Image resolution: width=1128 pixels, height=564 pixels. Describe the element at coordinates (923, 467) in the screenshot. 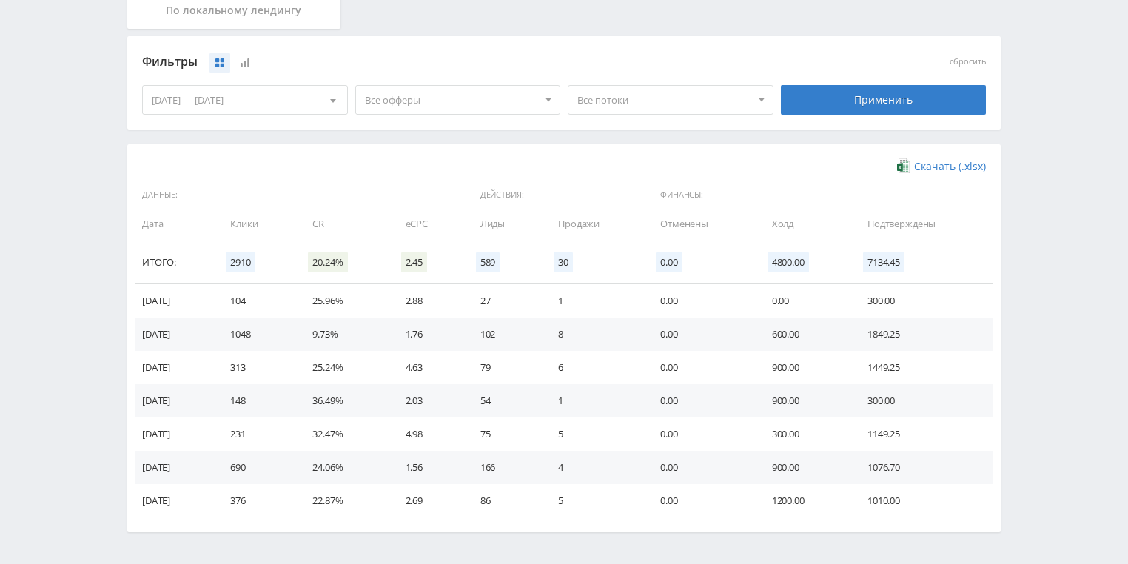

I see `td: 1076.70` at that location.